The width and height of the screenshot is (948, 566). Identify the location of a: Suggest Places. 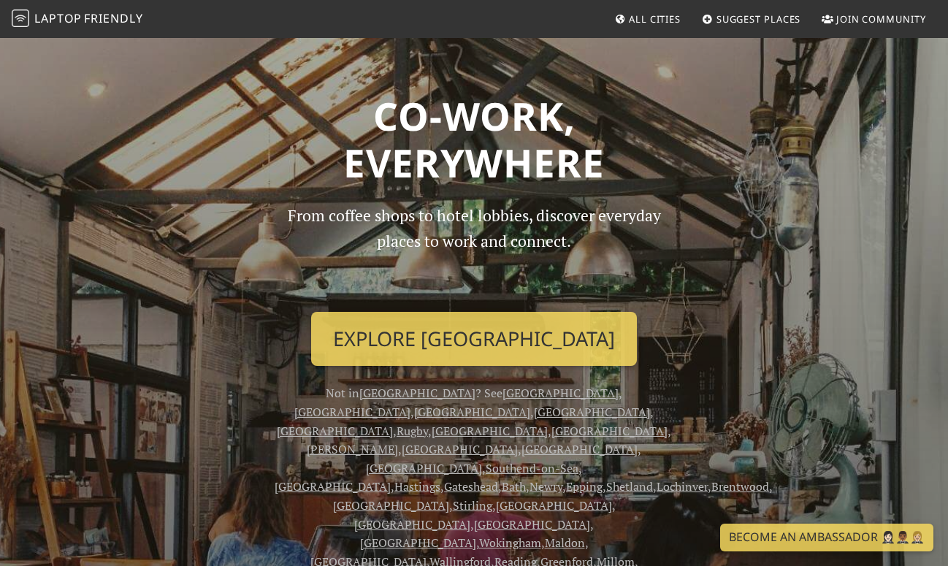
(751, 19).